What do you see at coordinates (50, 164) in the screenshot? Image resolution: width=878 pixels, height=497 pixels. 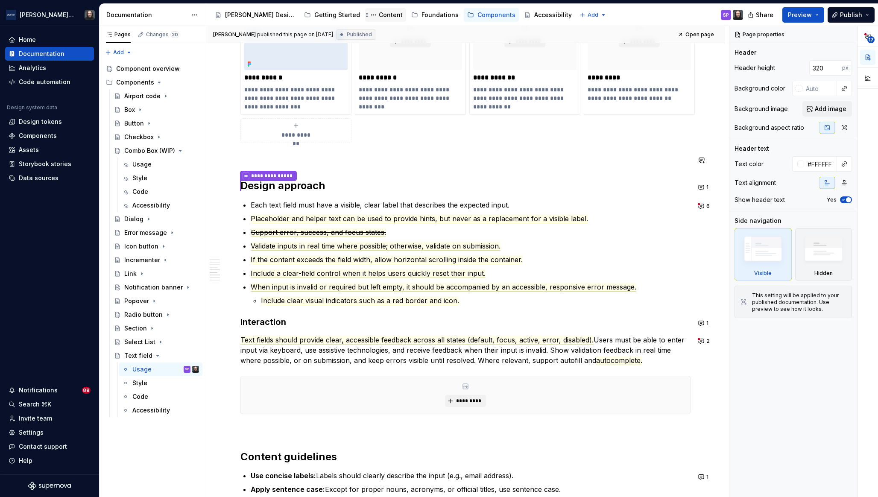 I see `a: Storybook stories` at bounding box center [50, 164].